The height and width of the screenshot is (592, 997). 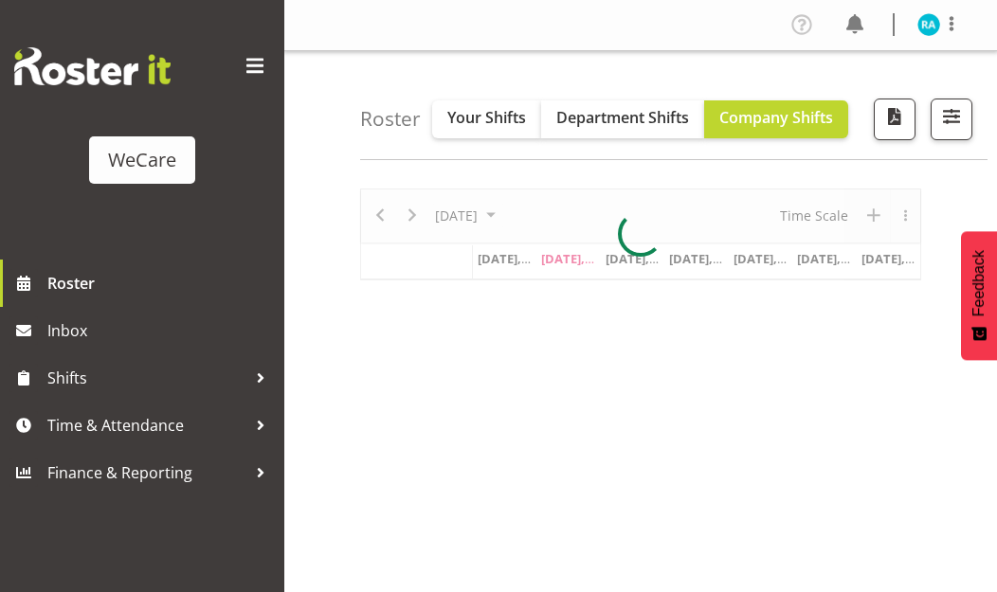 I want to click on button: Company Shifts, so click(x=776, y=119).